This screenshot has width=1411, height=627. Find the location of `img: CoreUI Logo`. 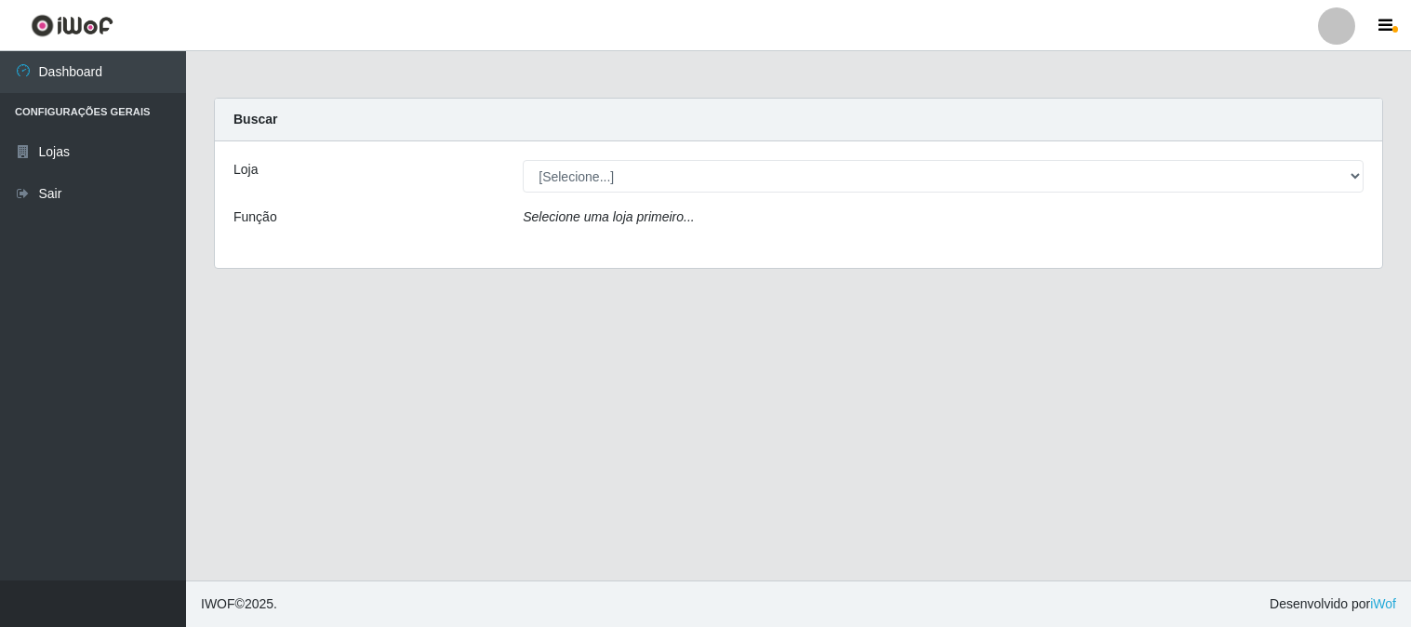

img: CoreUI Logo is located at coordinates (72, 25).